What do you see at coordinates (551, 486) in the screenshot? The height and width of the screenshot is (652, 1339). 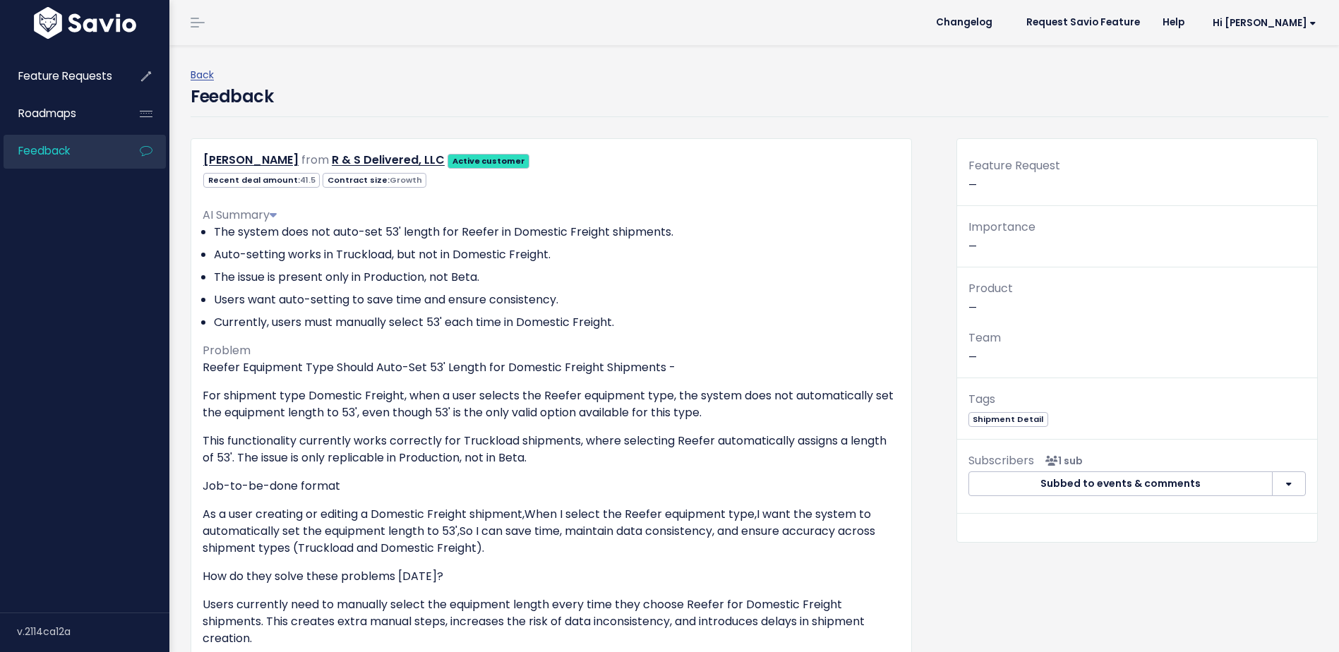 I see `p: Job-to-be-done format` at bounding box center [551, 486].